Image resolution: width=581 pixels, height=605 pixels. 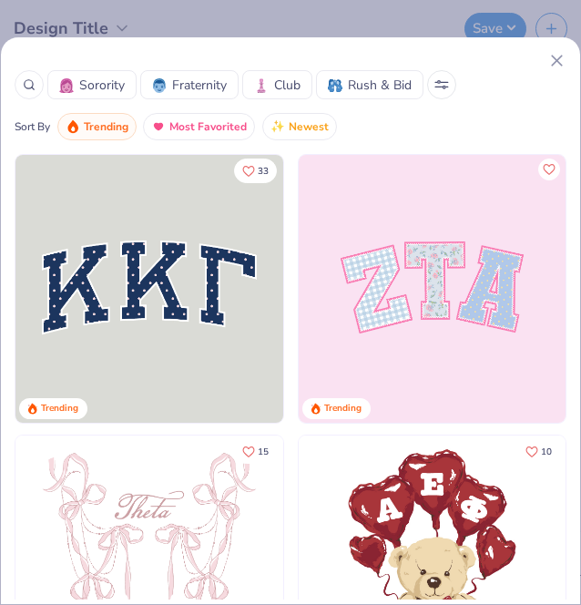 What do you see at coordinates (199, 127) in the screenshot?
I see `button: Most Favorited` at bounding box center [199, 127].